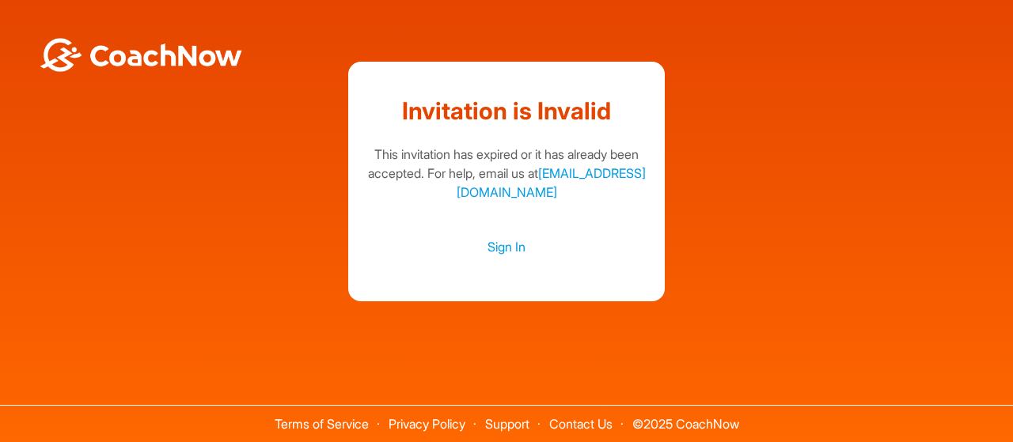  I want to click on span: © 2025 CoachNow, so click(685, 418).